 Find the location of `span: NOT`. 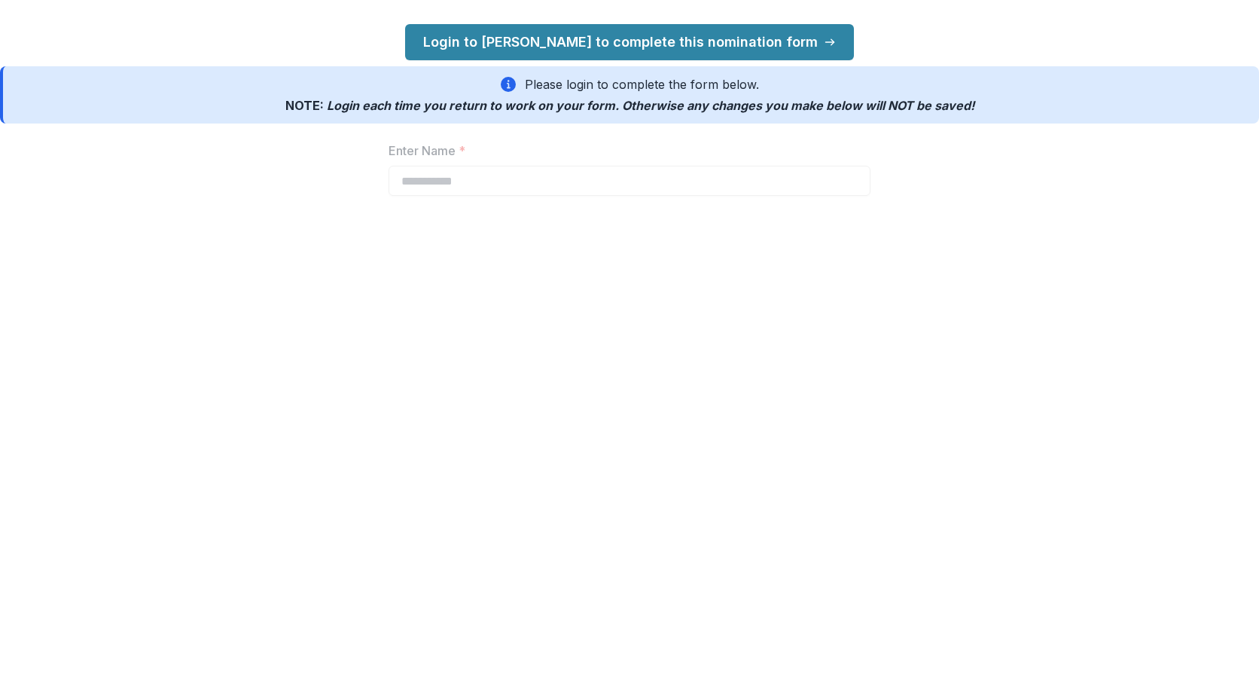

span: NOT is located at coordinates (901, 105).